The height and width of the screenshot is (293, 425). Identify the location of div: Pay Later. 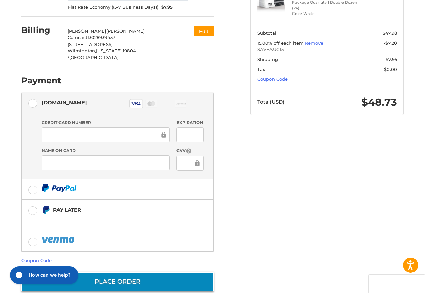
(118, 210).